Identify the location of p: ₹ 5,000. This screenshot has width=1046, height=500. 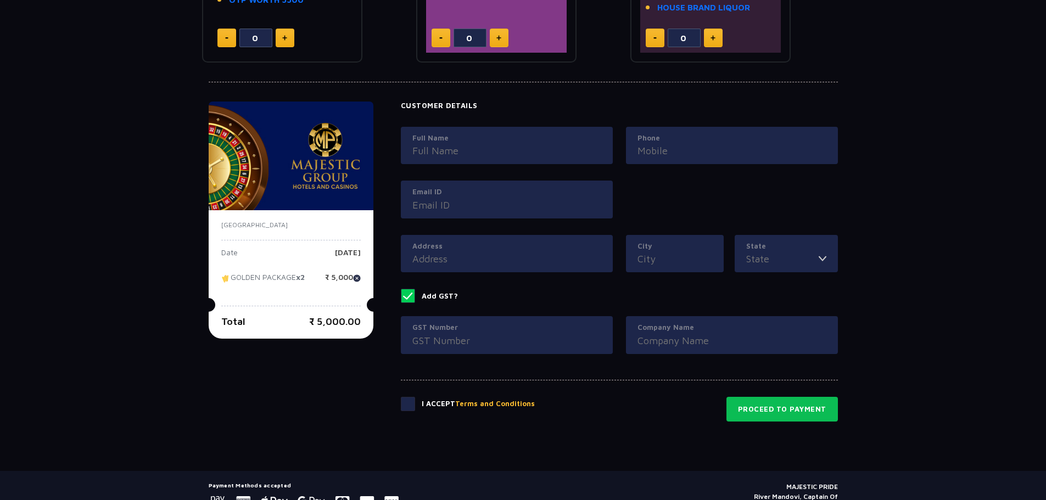
(343, 282).